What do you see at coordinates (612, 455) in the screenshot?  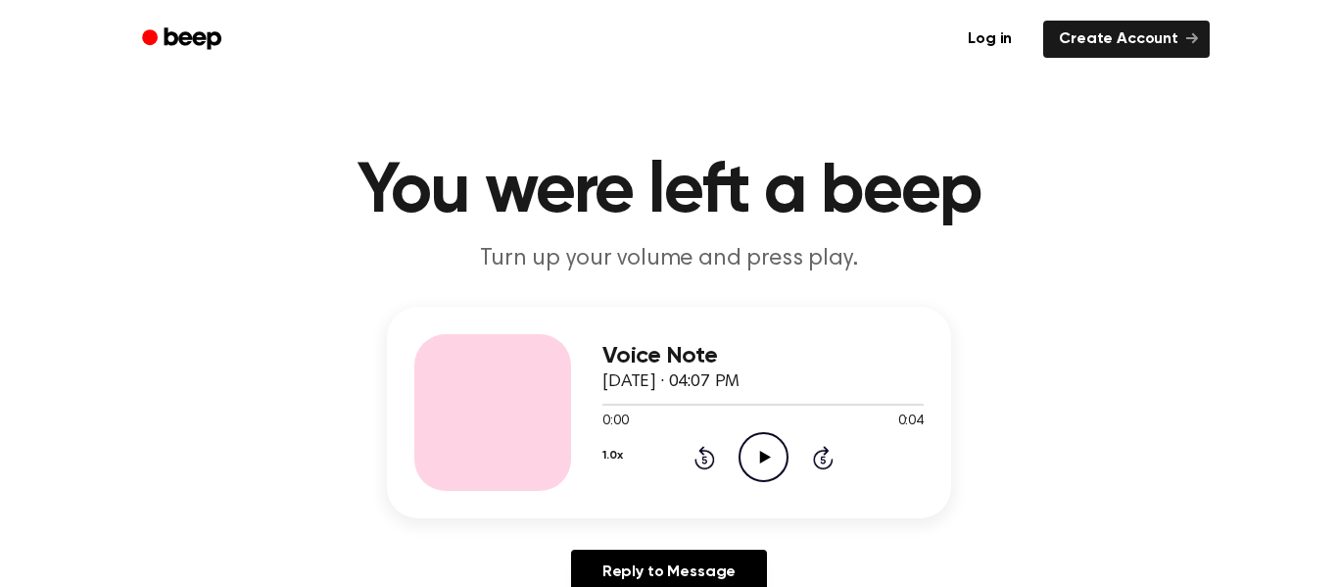 I see `button: 1.0x` at bounding box center [612, 455].